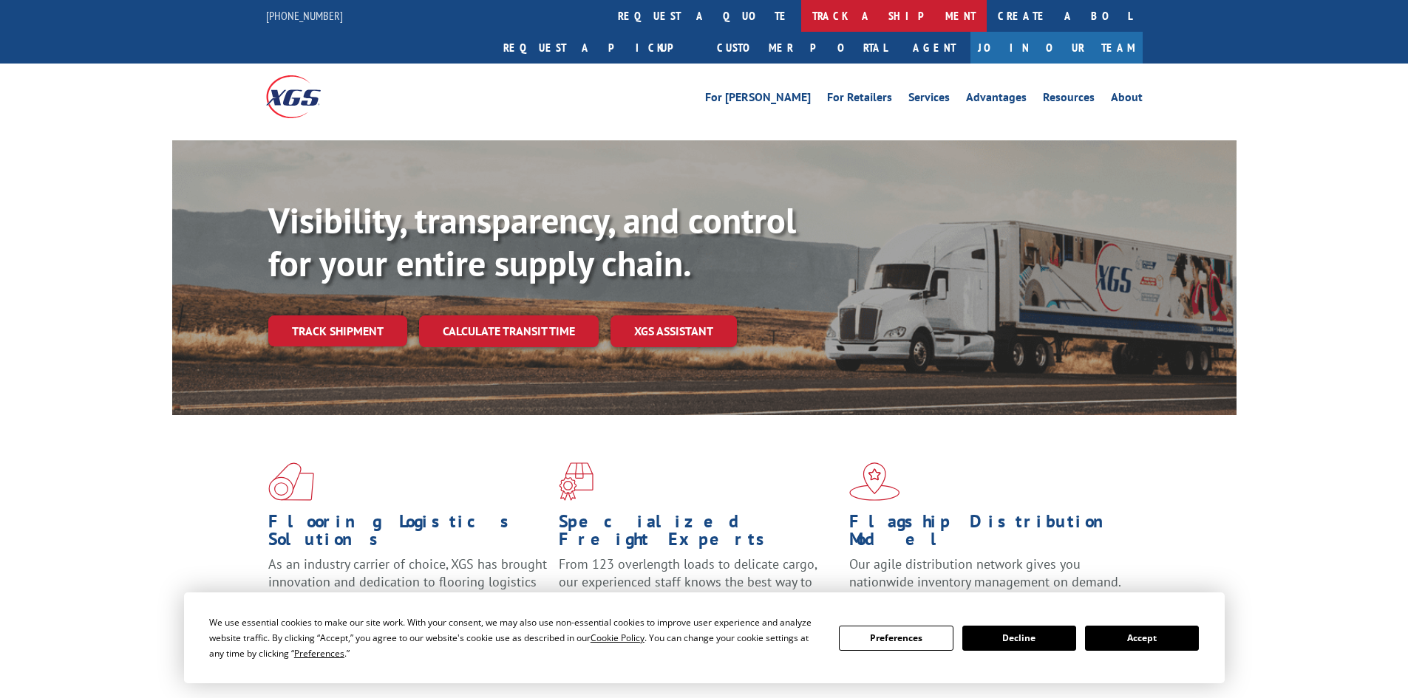 The image size is (1408, 698). What do you see at coordinates (698, 588) in the screenshot?
I see `p: From 123 overlength loads to delicate cargo, our experienced staff knows the best way to move you...` at bounding box center [698, 588].